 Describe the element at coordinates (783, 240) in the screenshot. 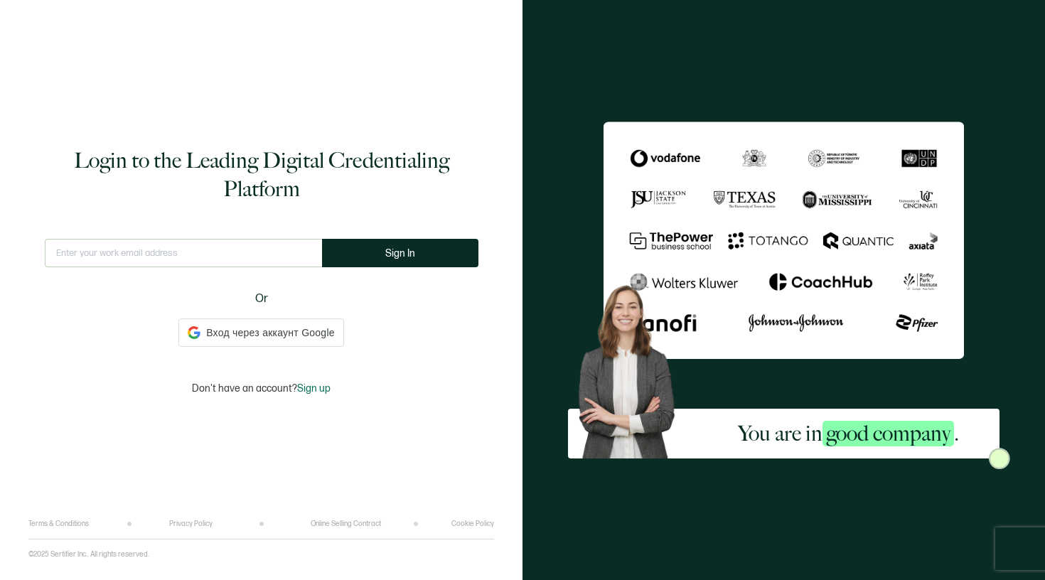

I see `img: Sertifier Login - You are in <span class="strong-h">good company</span>.` at that location.